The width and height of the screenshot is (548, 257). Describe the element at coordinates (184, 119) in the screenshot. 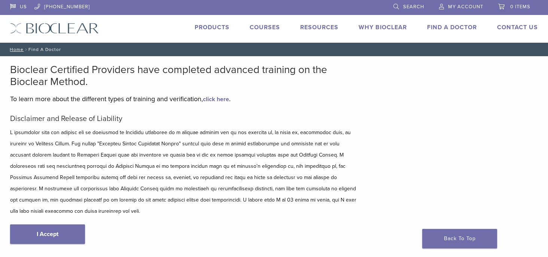

I see `h5: Disclaimer and Release of Liability` at that location.